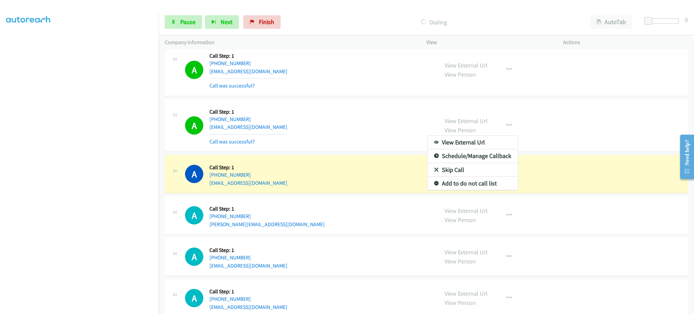 The image size is (694, 314). I want to click on div: Open Resource Center, so click(12, 27).